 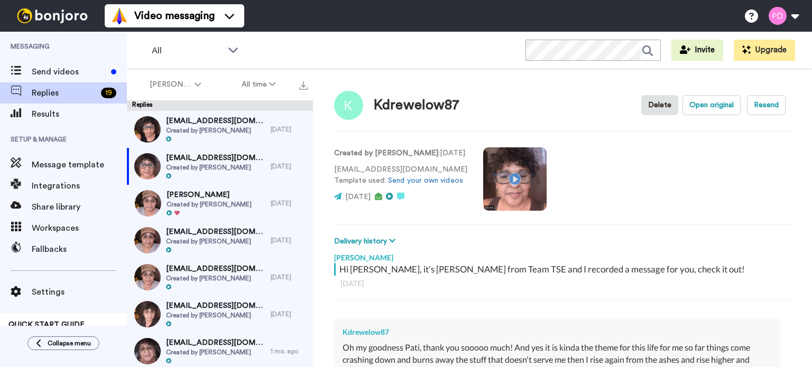 I want to click on img: d4695acf-e5bb-40f6-a370-2a144e15ae2c-thumb.jpg, so click(x=147, y=351).